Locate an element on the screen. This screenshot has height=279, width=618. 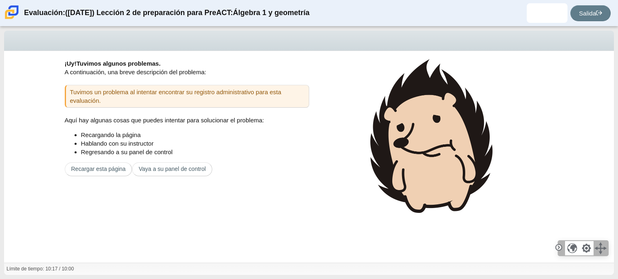
button: Recargar esta página is located at coordinates (99, 169).